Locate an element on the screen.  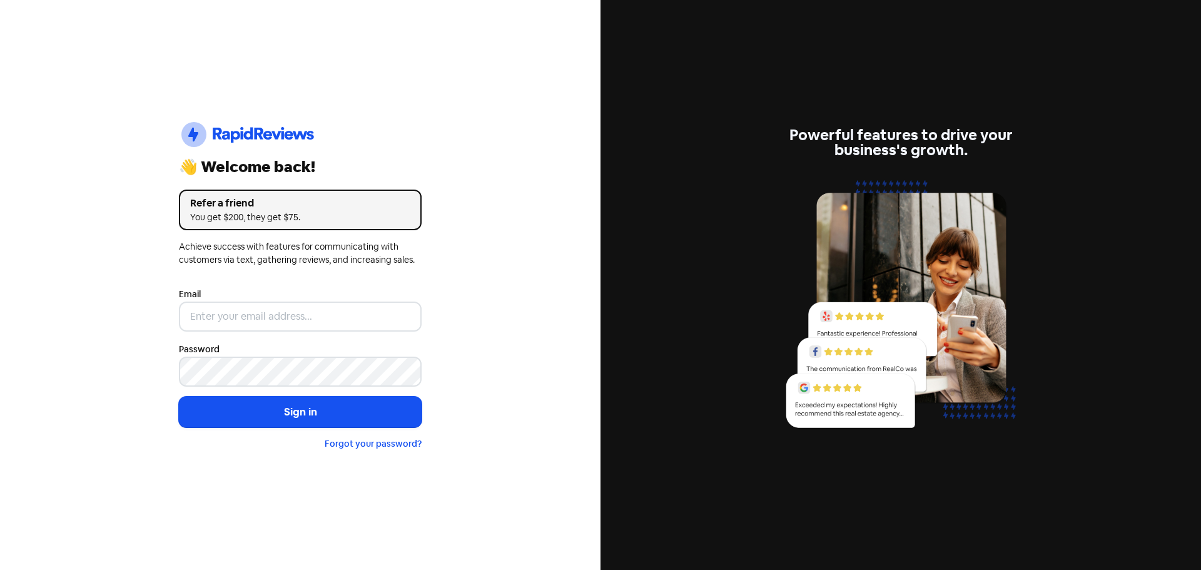
div: Powerful features to drive your business's growth. is located at coordinates (901, 143).